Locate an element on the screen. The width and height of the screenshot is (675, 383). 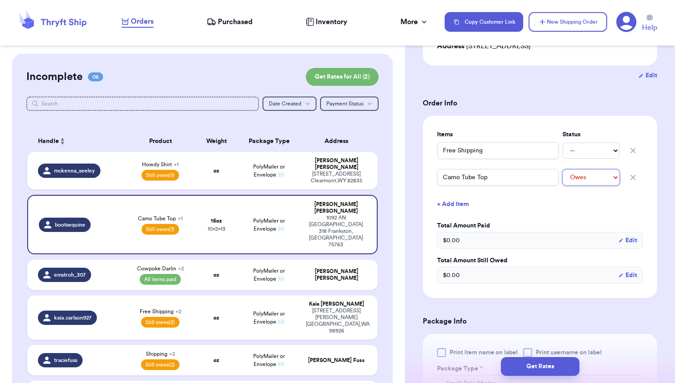
span: Print username on label is located at coordinates (569, 352).